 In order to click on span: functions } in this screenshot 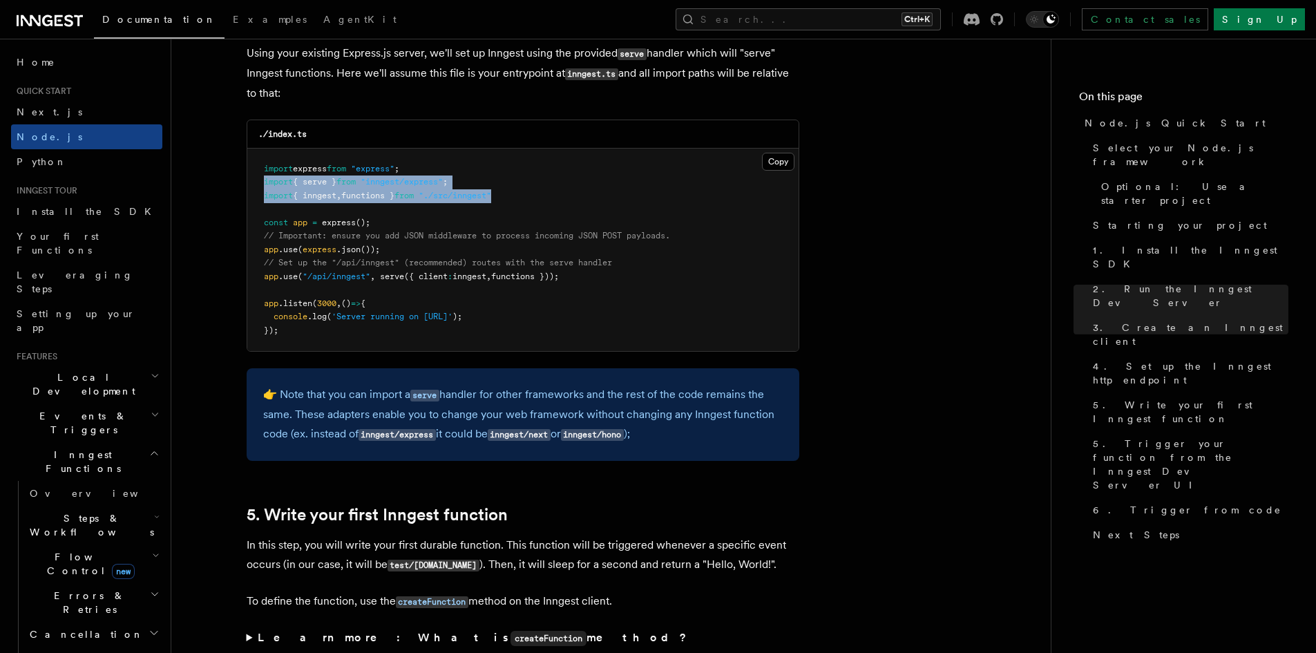, I will do `click(368, 196)`.